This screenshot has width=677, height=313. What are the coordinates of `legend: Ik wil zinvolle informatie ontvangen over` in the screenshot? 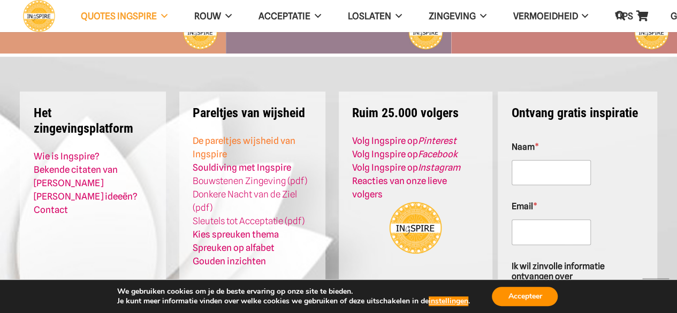 It's located at (578, 271).